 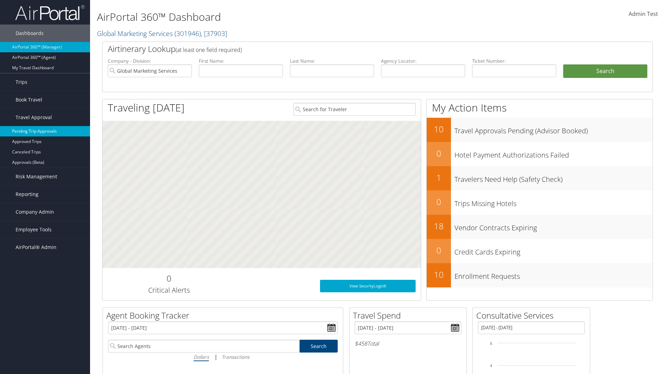 I want to click on span: Risk Management, so click(x=36, y=177).